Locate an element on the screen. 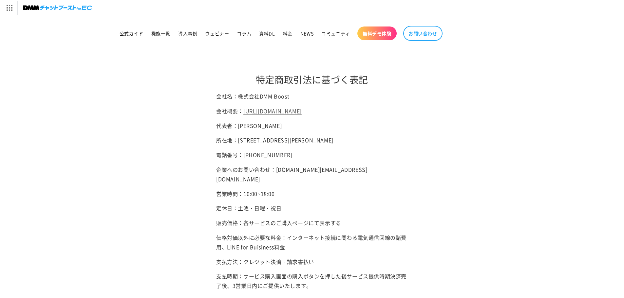  a: コミュニティ is located at coordinates (336, 33).